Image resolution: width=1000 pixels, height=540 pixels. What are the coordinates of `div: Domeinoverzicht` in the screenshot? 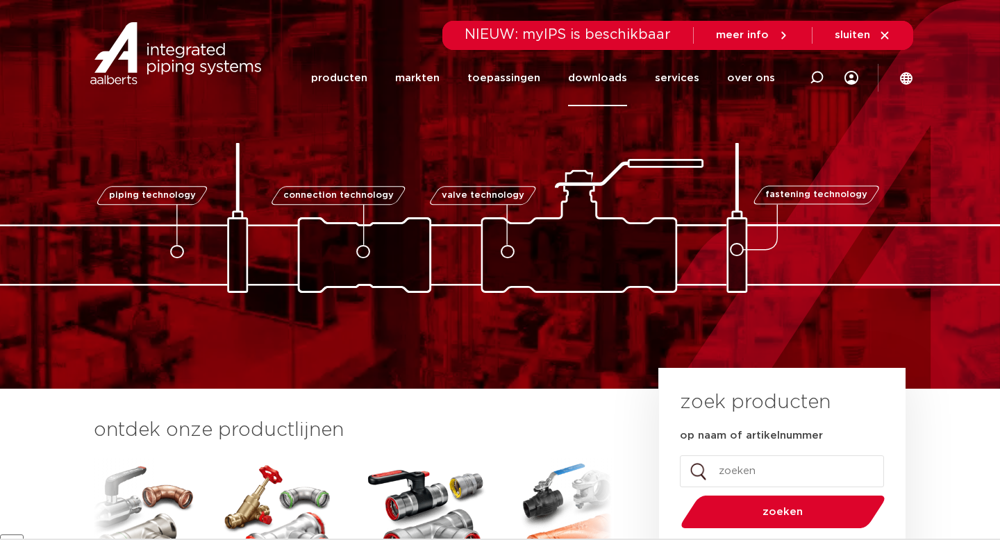 It's located at (87, 86).